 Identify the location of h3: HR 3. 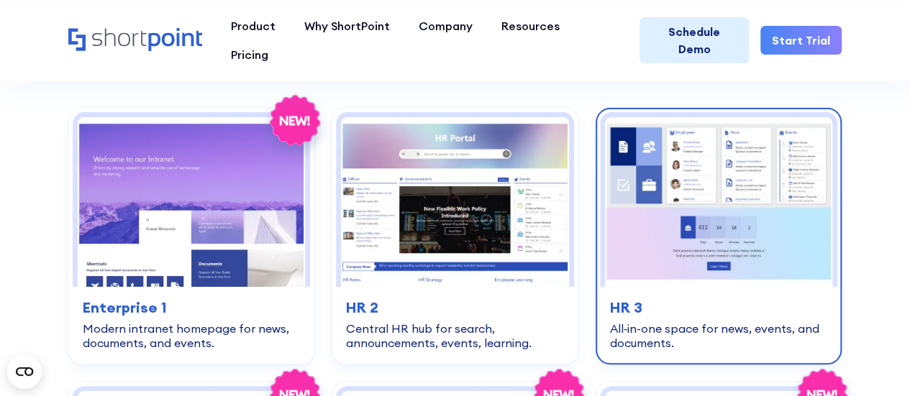
(719, 308).